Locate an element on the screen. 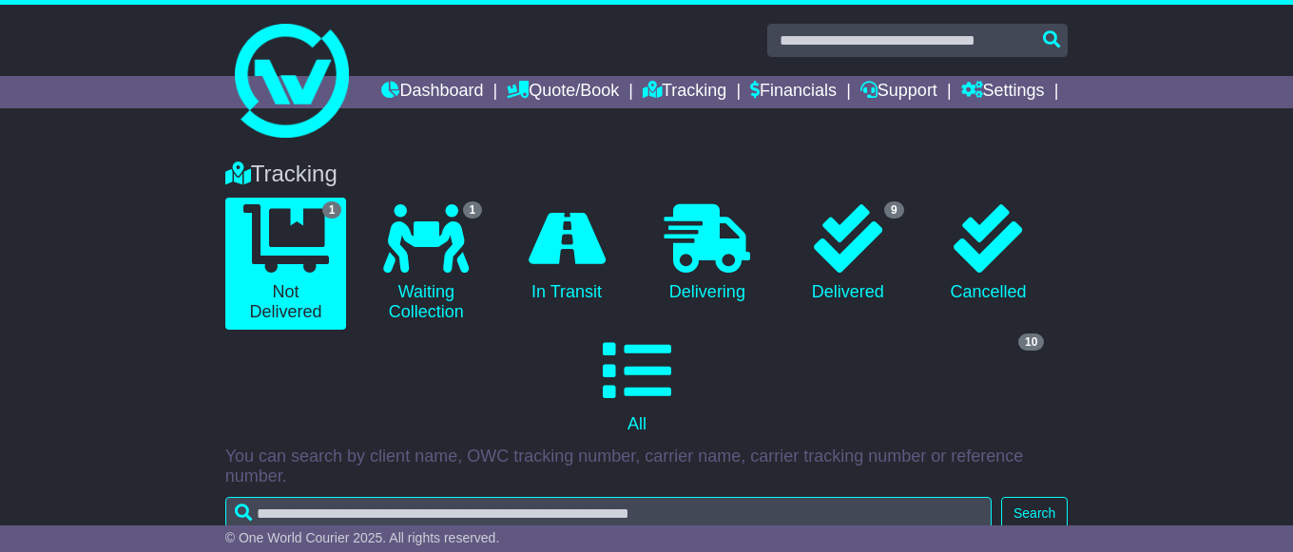 Image resolution: width=1293 pixels, height=552 pixels. span: 10 is located at coordinates (1030, 342).